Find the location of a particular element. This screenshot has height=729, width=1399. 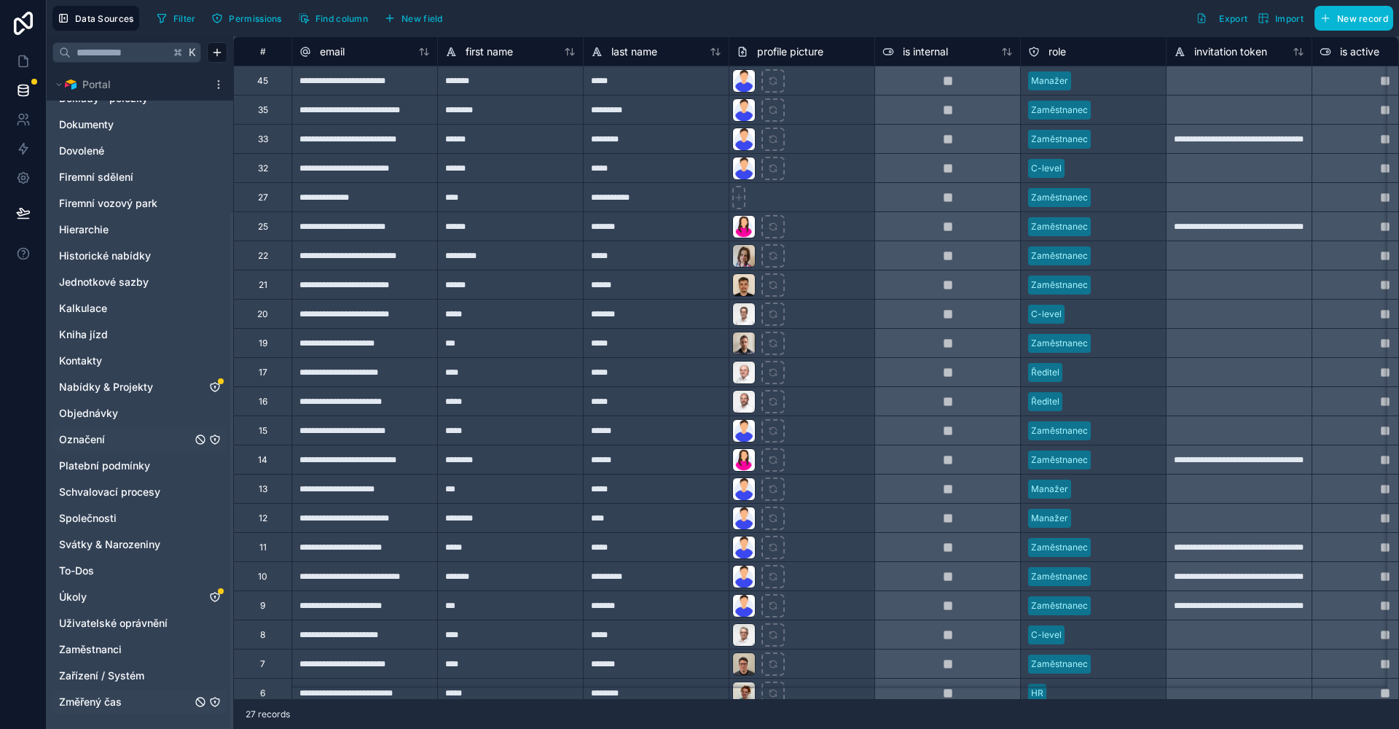

div: 15 is located at coordinates (263, 431).